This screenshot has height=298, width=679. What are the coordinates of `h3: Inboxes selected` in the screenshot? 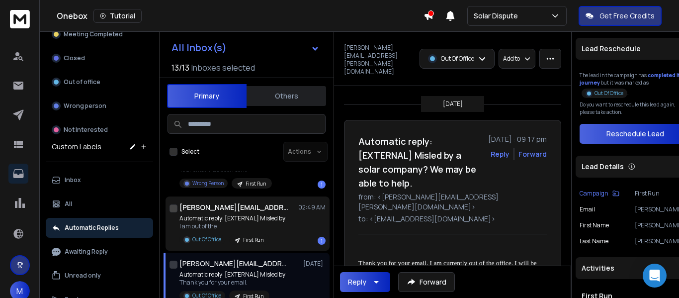 It's located at (223, 68).